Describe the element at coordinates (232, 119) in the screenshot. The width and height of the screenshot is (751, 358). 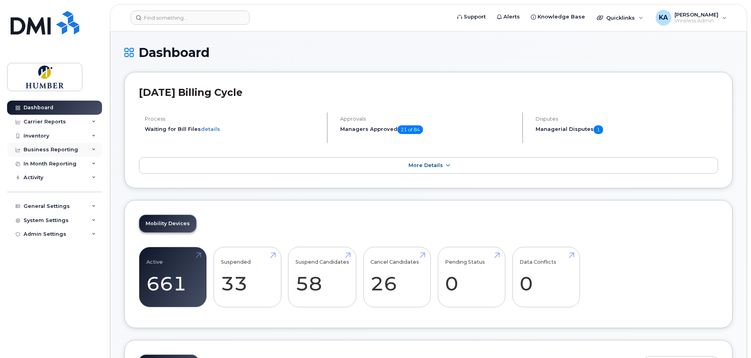
I see `h4: Process` at that location.